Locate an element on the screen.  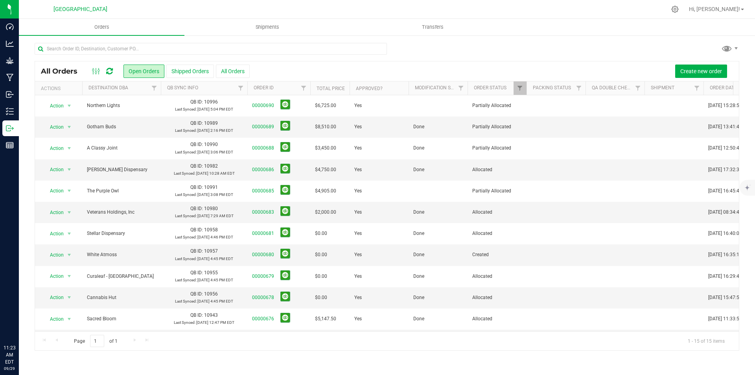
a: 00000686 is located at coordinates (263, 169).